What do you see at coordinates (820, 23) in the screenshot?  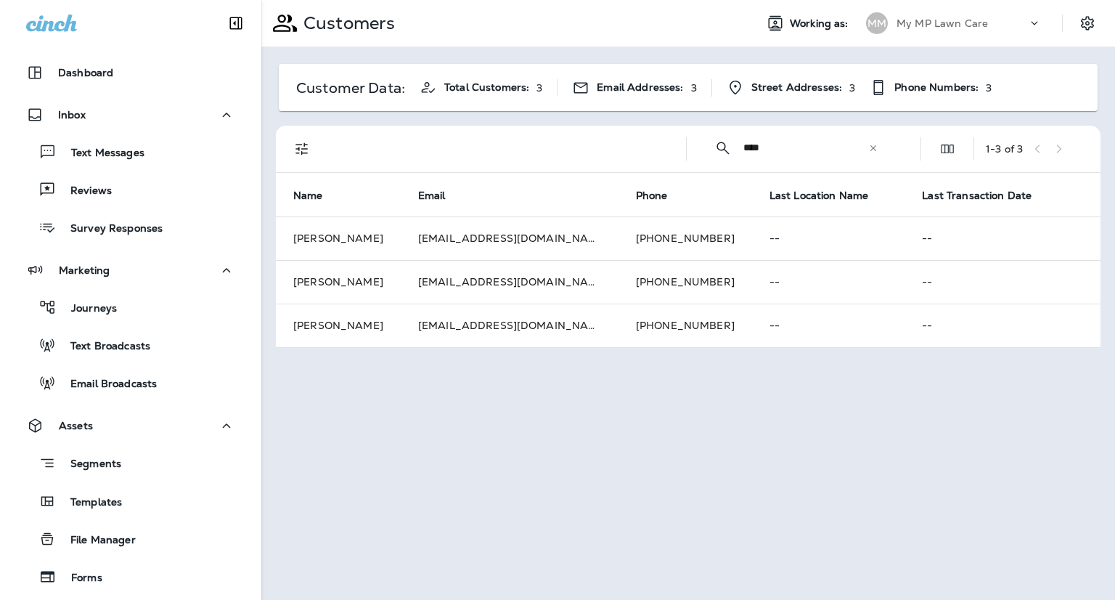 I see `span: Working as:` at bounding box center [820, 23].